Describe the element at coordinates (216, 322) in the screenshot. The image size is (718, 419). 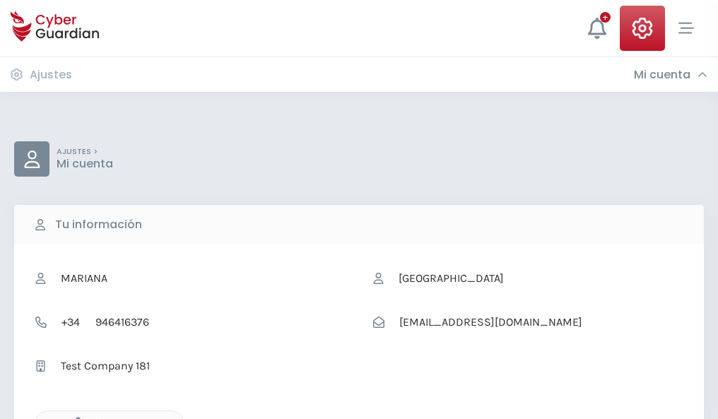
I see `input: Teléfono` at that location.